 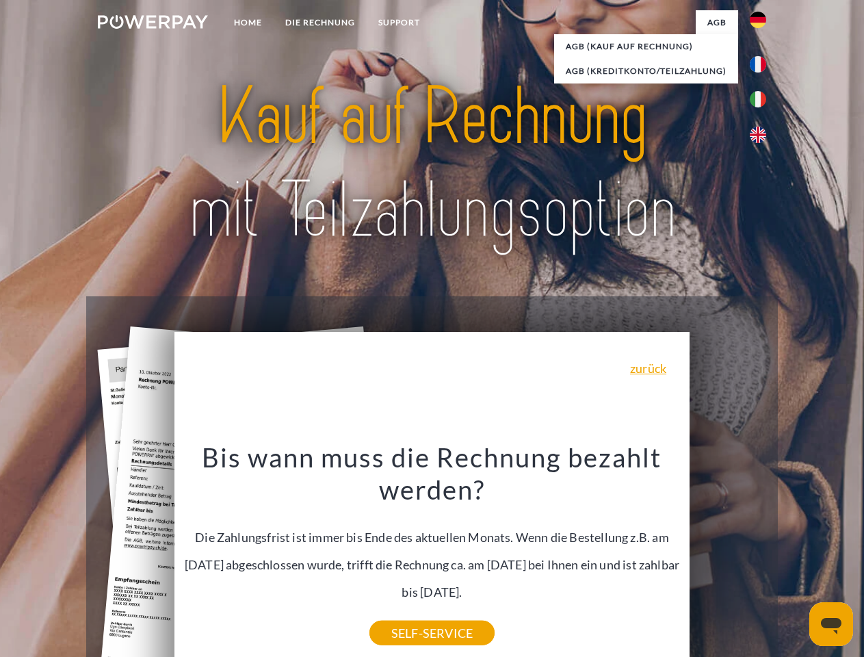 What do you see at coordinates (717, 23) in the screenshot?
I see `a: agb` at bounding box center [717, 23].